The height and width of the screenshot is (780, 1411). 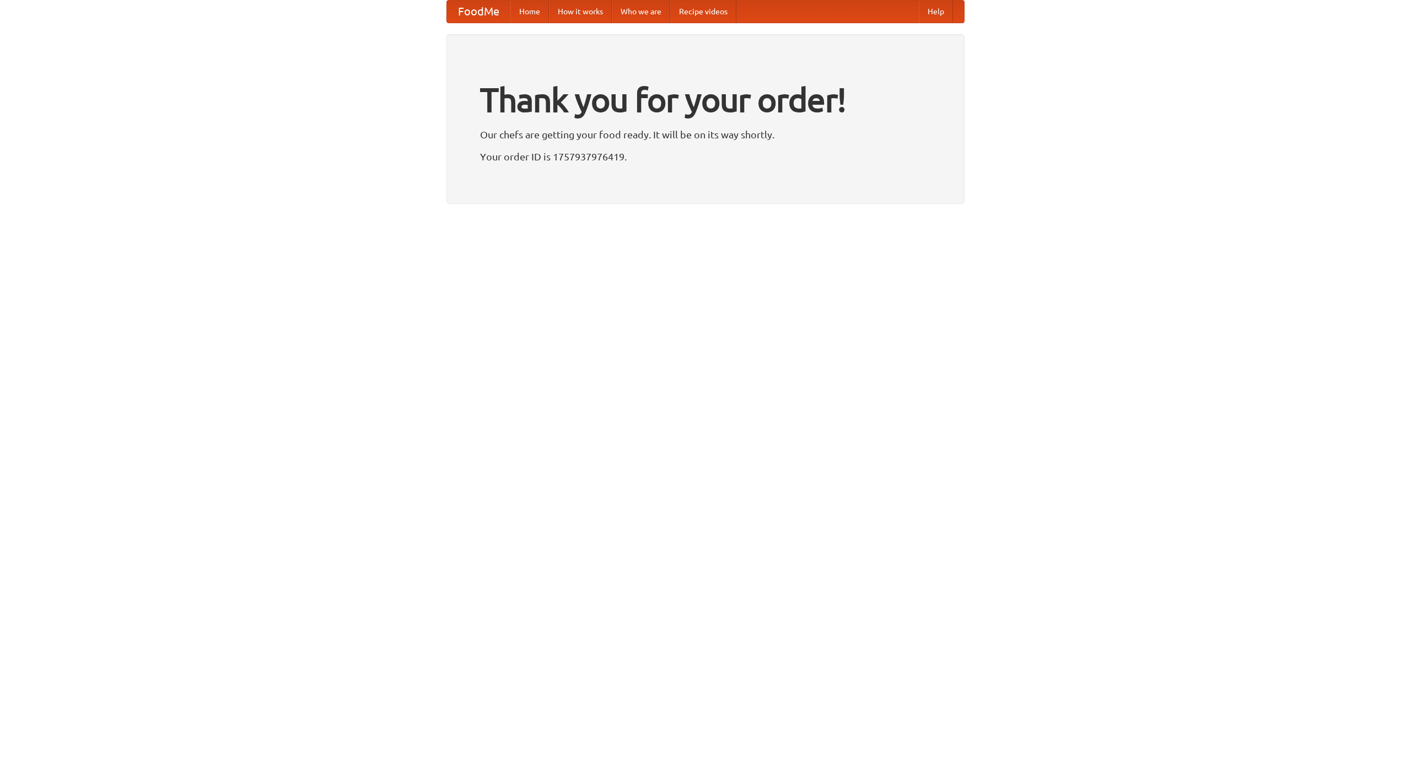 What do you see at coordinates (479, 12) in the screenshot?
I see `a: FoodMe` at bounding box center [479, 12].